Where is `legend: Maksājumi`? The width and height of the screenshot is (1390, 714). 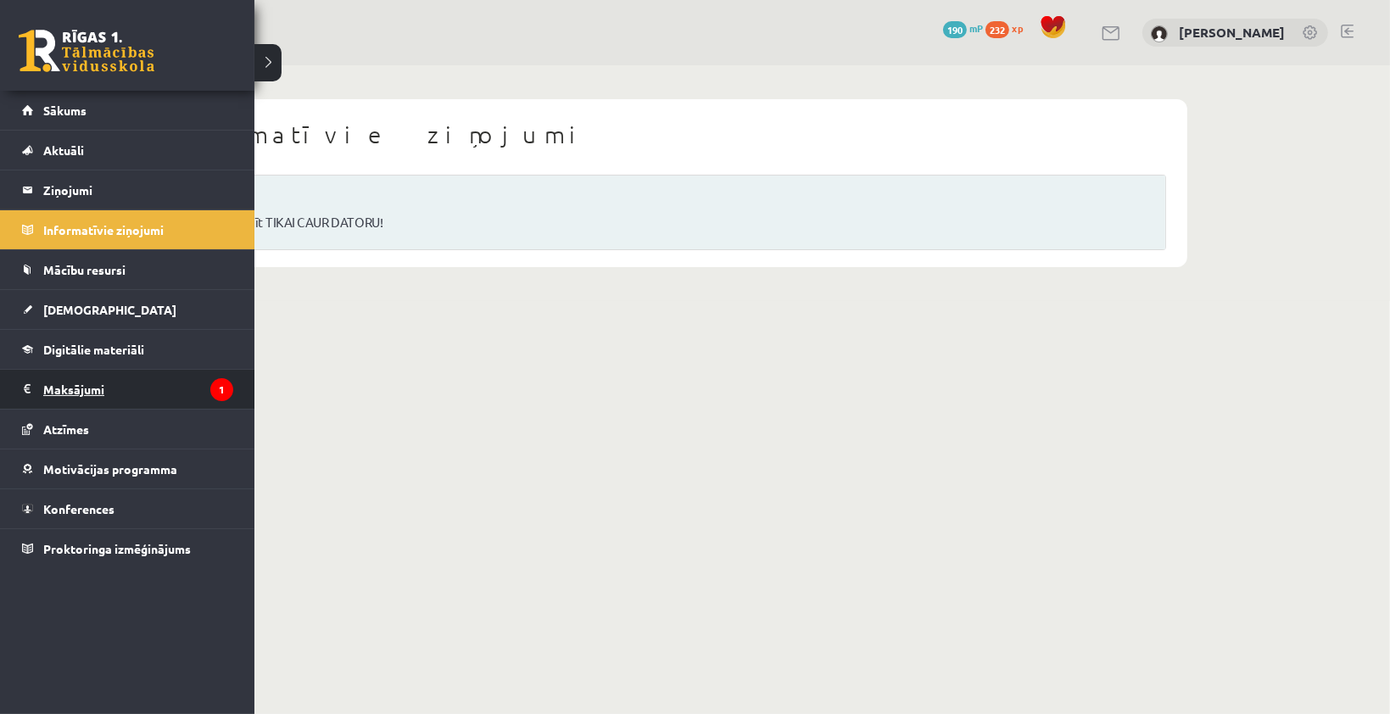
legend: Maksājumi is located at coordinates (138, 389).